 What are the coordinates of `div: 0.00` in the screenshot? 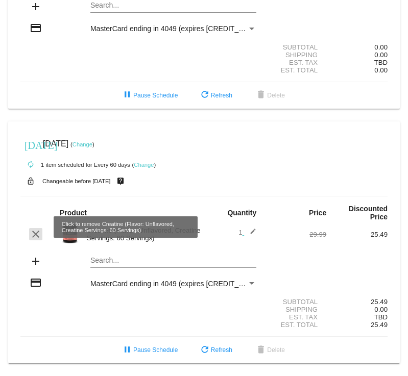 It's located at (357, 47).